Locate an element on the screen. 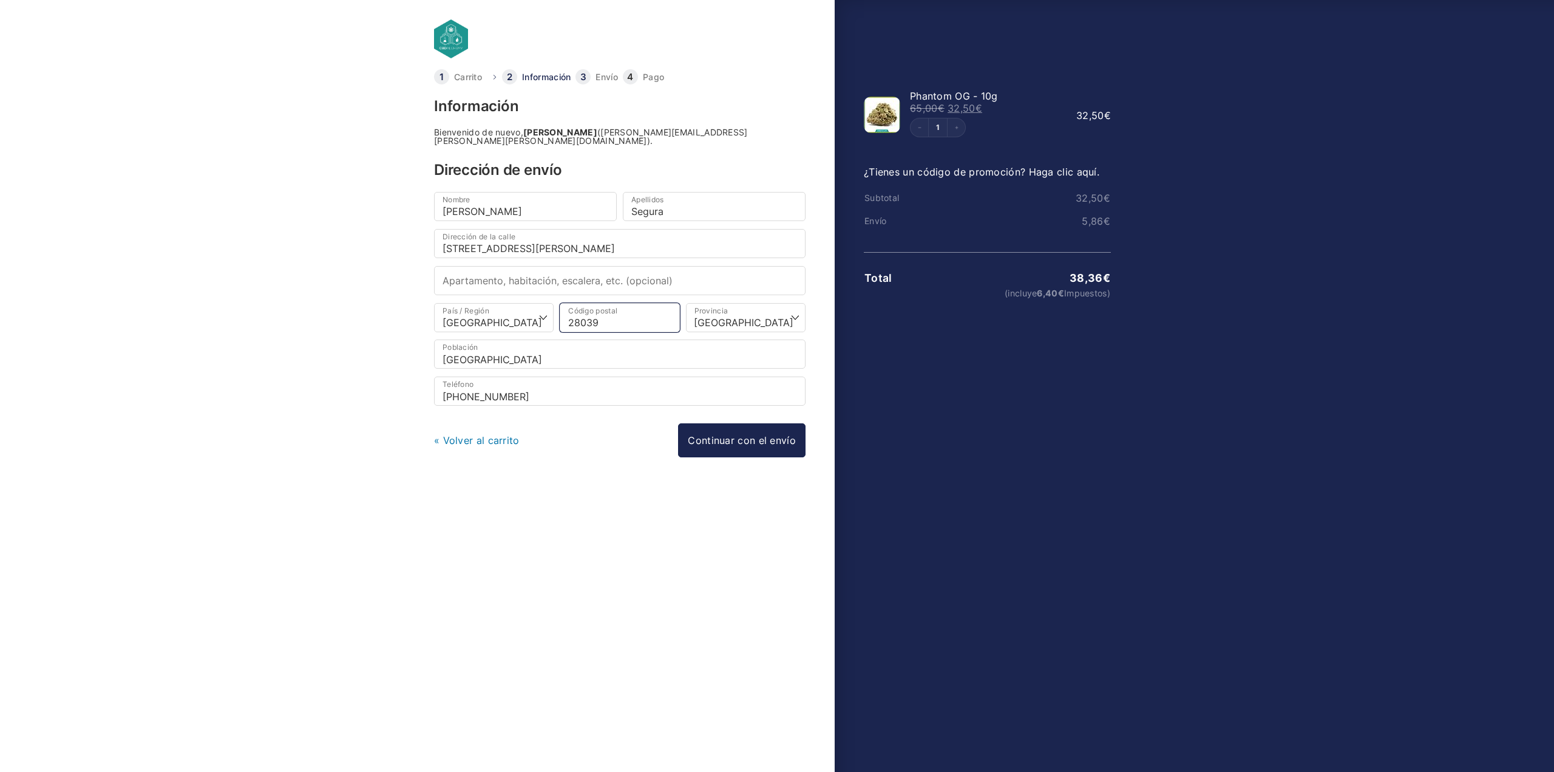  bdi: 38,36 is located at coordinates (1090, 277).